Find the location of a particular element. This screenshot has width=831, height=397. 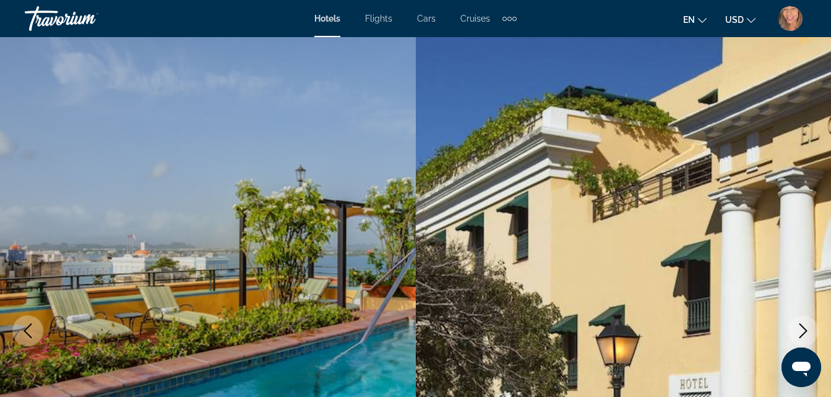

span: Hotels is located at coordinates (327, 19).